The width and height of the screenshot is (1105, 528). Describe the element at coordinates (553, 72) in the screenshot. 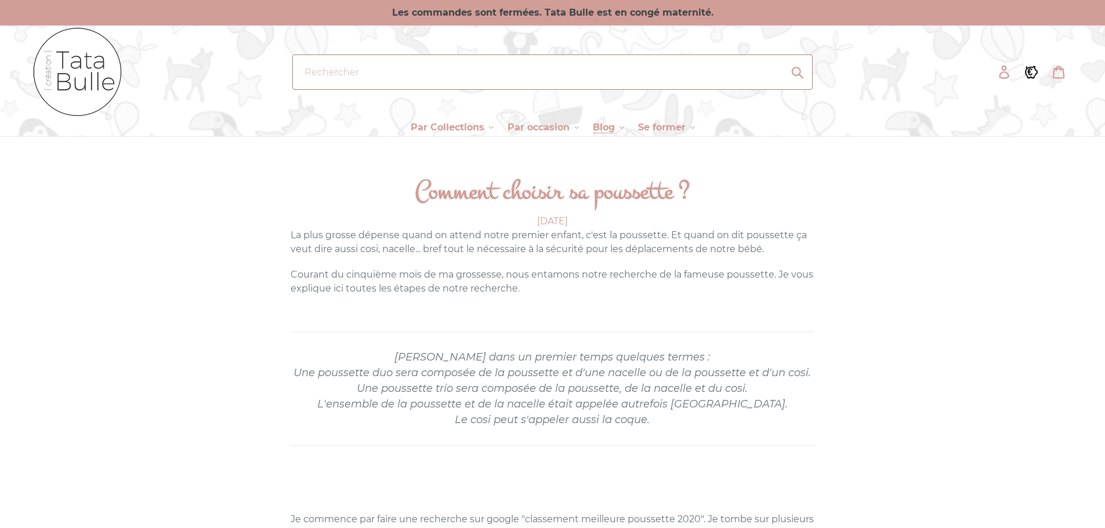

I see `input: Rechercher` at that location.